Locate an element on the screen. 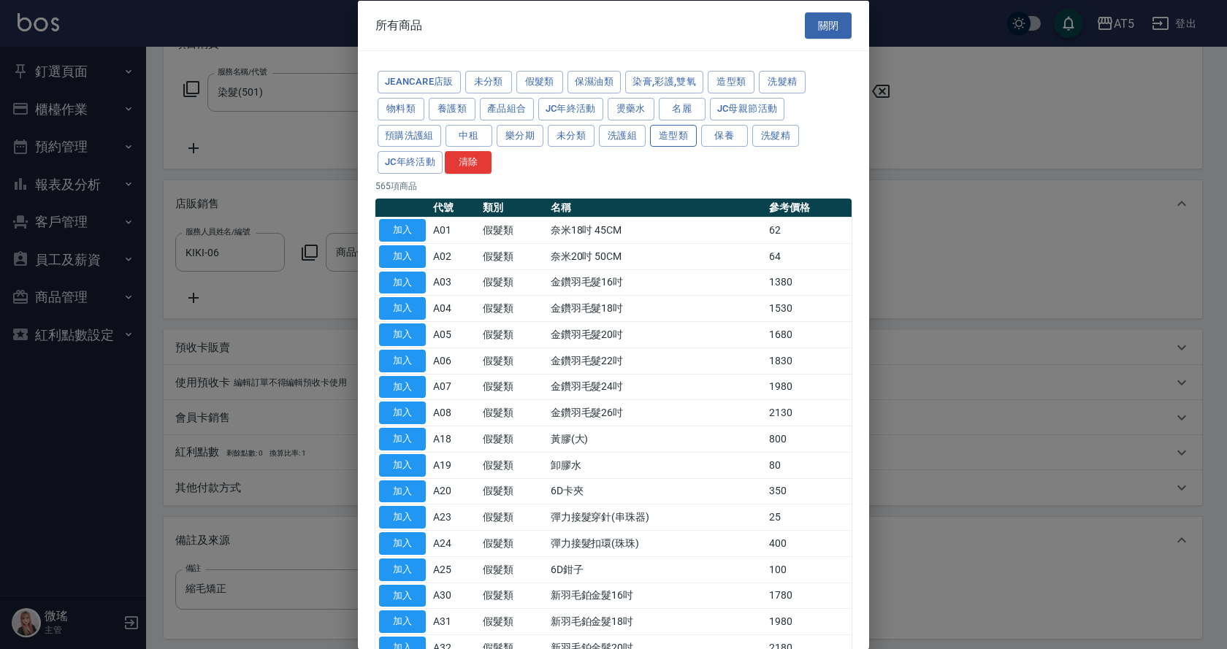 This screenshot has width=1227, height=649. p: 565 項商品 is located at coordinates (614, 186).